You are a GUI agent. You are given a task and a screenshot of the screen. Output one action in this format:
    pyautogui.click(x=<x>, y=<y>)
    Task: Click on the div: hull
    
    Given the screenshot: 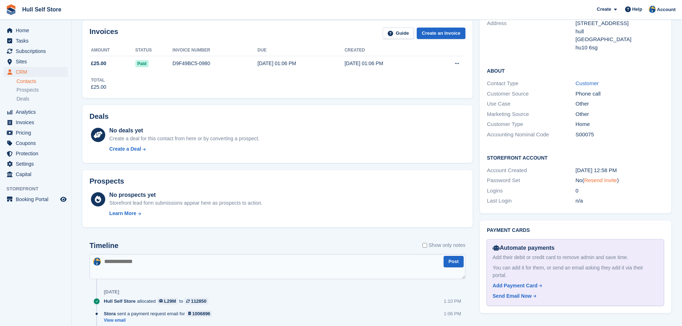 What is the action you would take?
    pyautogui.click(x=620, y=32)
    